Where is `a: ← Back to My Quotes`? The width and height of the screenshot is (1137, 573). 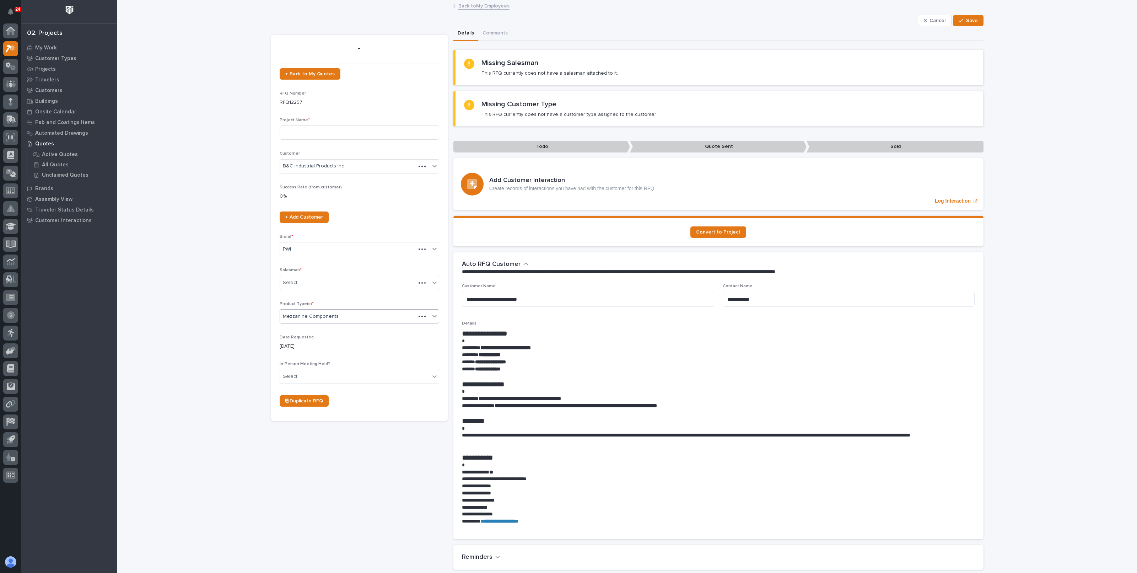 a: ← Back to My Quotes is located at coordinates (310, 74).